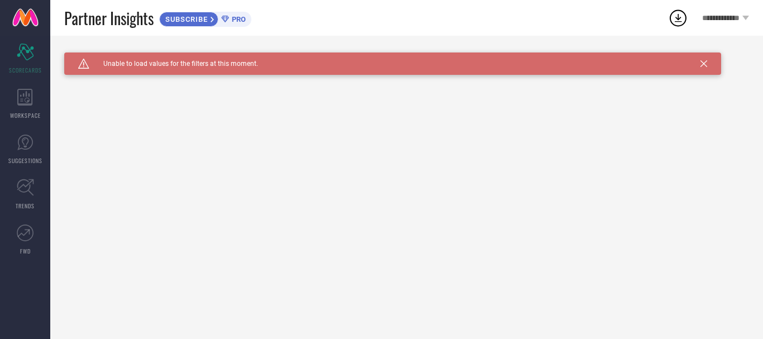 Image resolution: width=763 pixels, height=339 pixels. I want to click on a: SUBSCRIBEPRO, so click(205, 18).